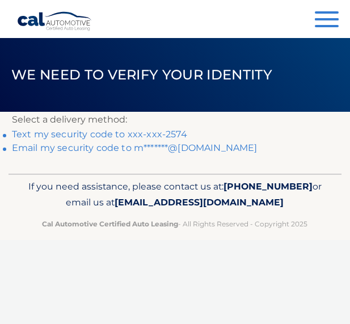 The image size is (350, 324). What do you see at coordinates (54, 21) in the screenshot?
I see `a: Cal Automotive` at bounding box center [54, 21].